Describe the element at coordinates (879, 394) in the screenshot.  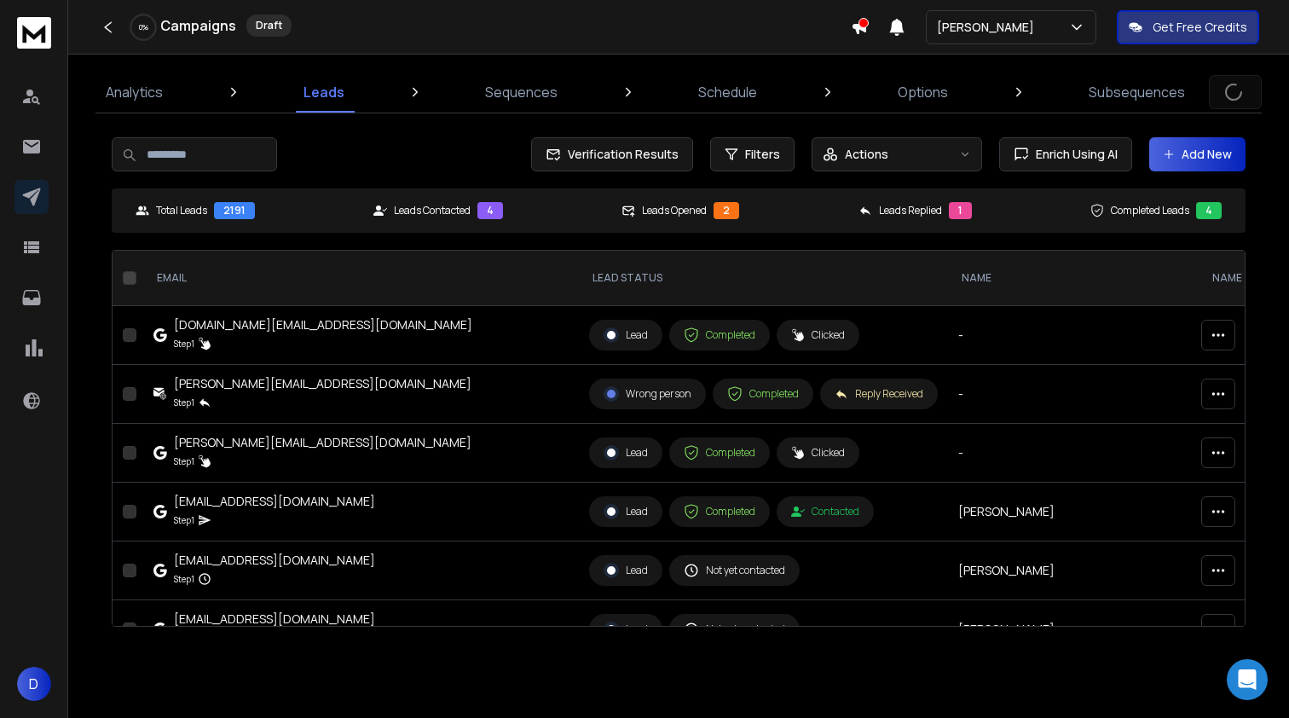
I see `div: Reply Received` at that location.